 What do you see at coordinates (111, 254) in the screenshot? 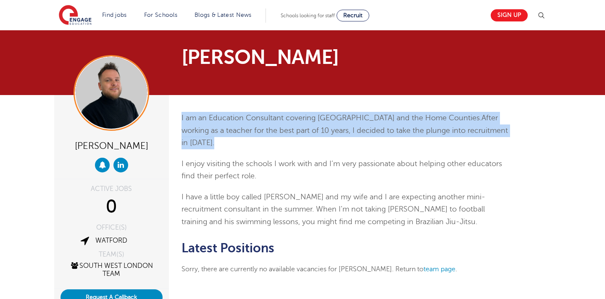
I see `div: TEAM(S)` at bounding box center [111, 254].